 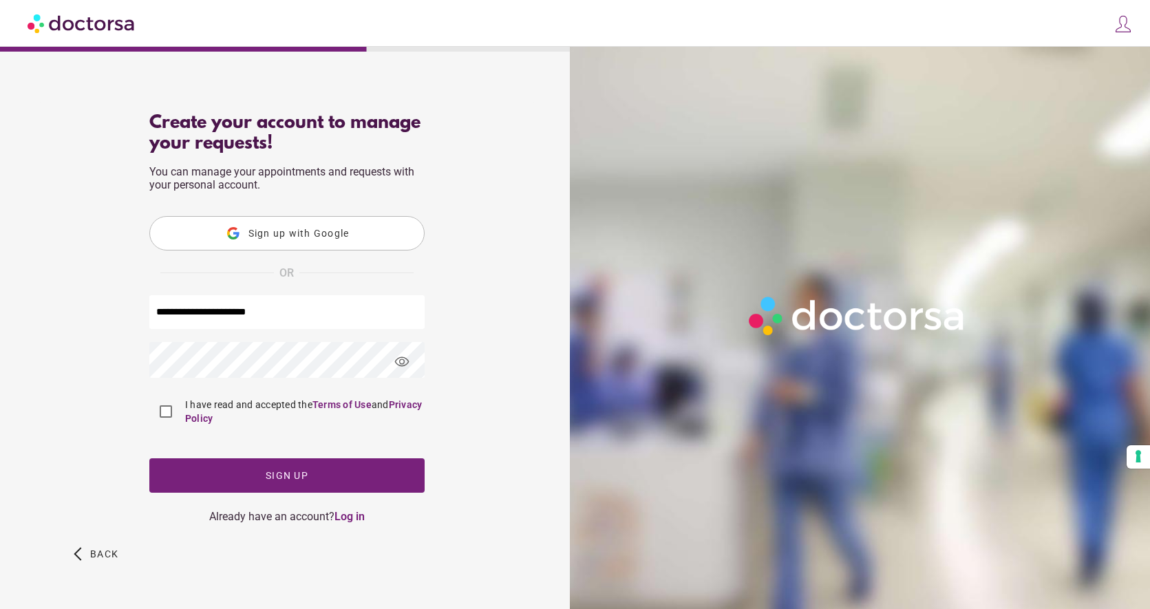 I want to click on label: I have read and accepted the and, so click(x=303, y=412).